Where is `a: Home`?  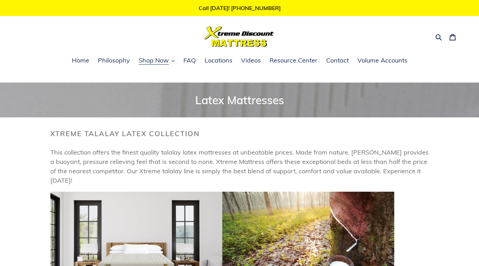
a: Home is located at coordinates (81, 61).